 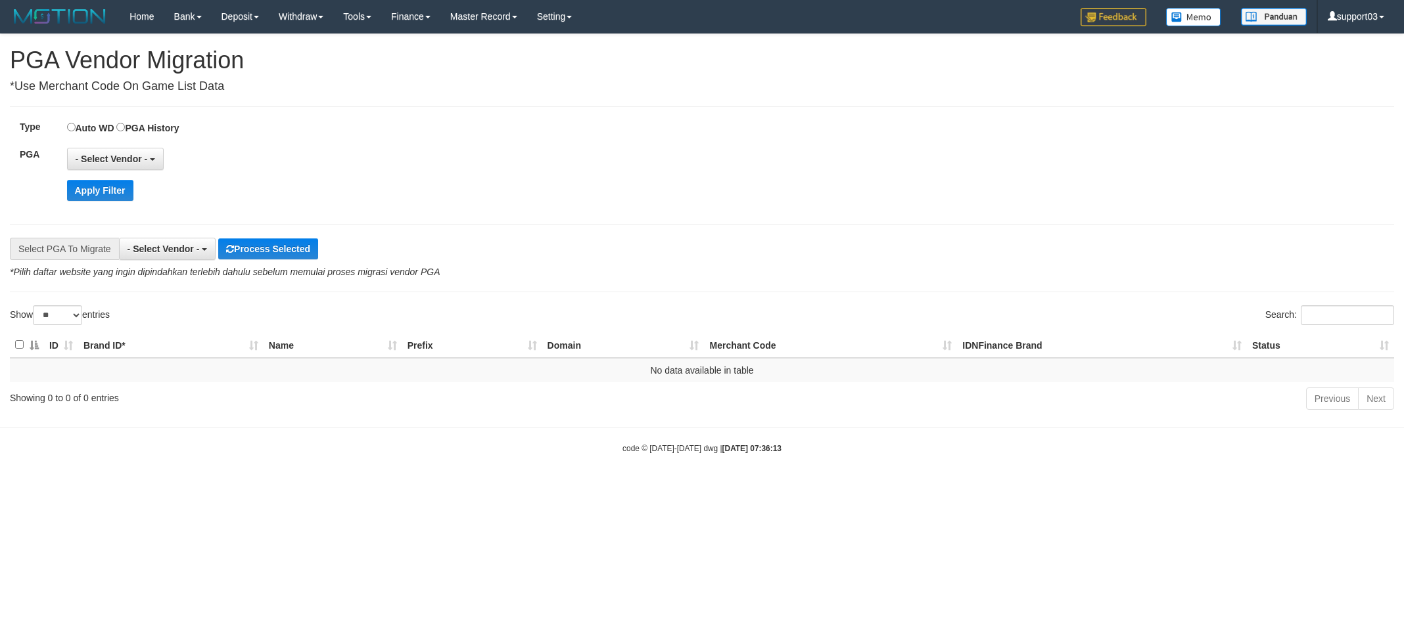 What do you see at coordinates (1101, 345) in the screenshot?
I see `th: IDNFinance Brand: activate to sort column ascending` at bounding box center [1101, 345].